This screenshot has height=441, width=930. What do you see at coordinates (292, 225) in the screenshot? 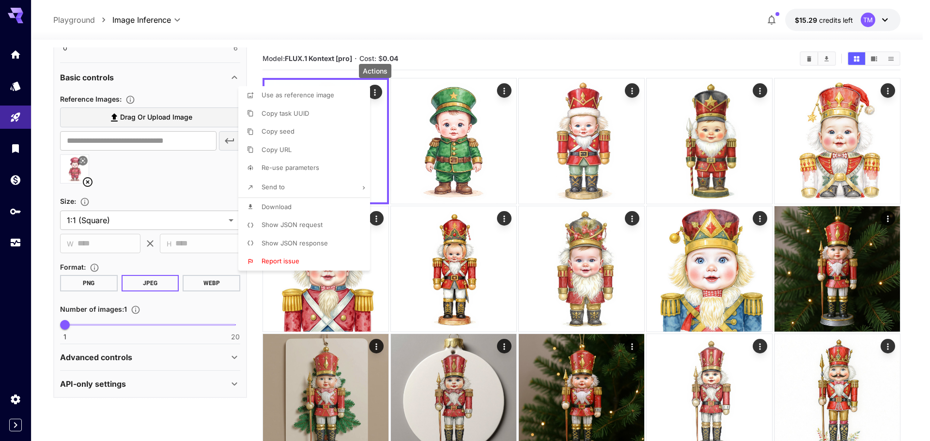
I see `span: Show JSON request` at bounding box center [292, 225].